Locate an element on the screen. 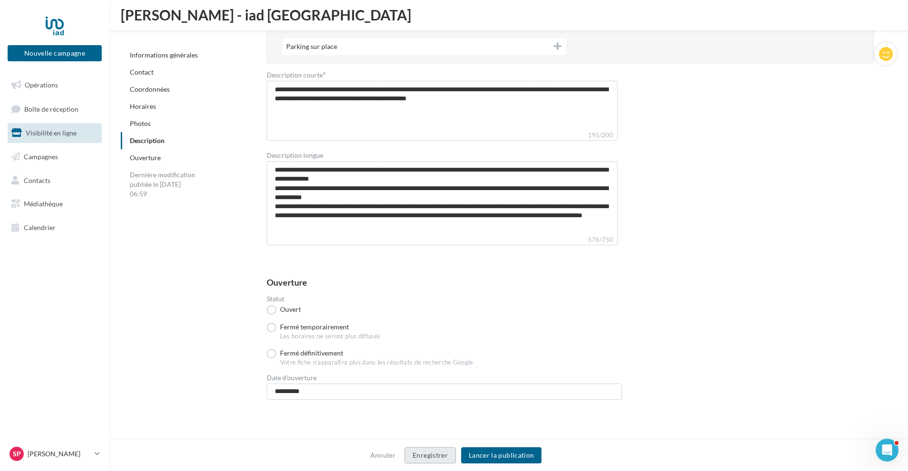 The width and height of the screenshot is (908, 471). a: Informations générales is located at coordinates (164, 55).